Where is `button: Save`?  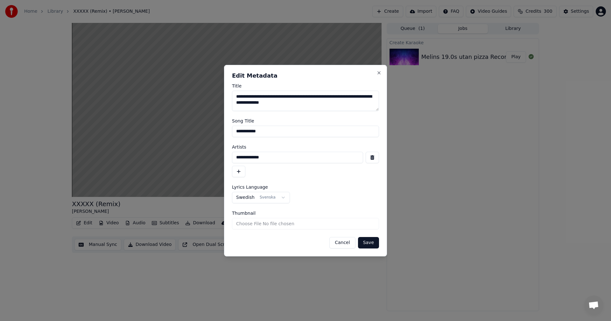 button: Save is located at coordinates (369, 243).